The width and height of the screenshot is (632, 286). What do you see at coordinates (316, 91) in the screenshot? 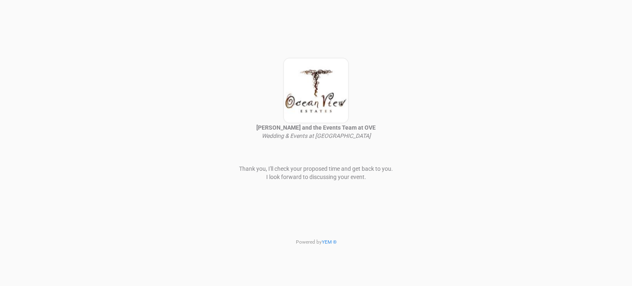
I see `img: Image.png` at bounding box center [316, 91].